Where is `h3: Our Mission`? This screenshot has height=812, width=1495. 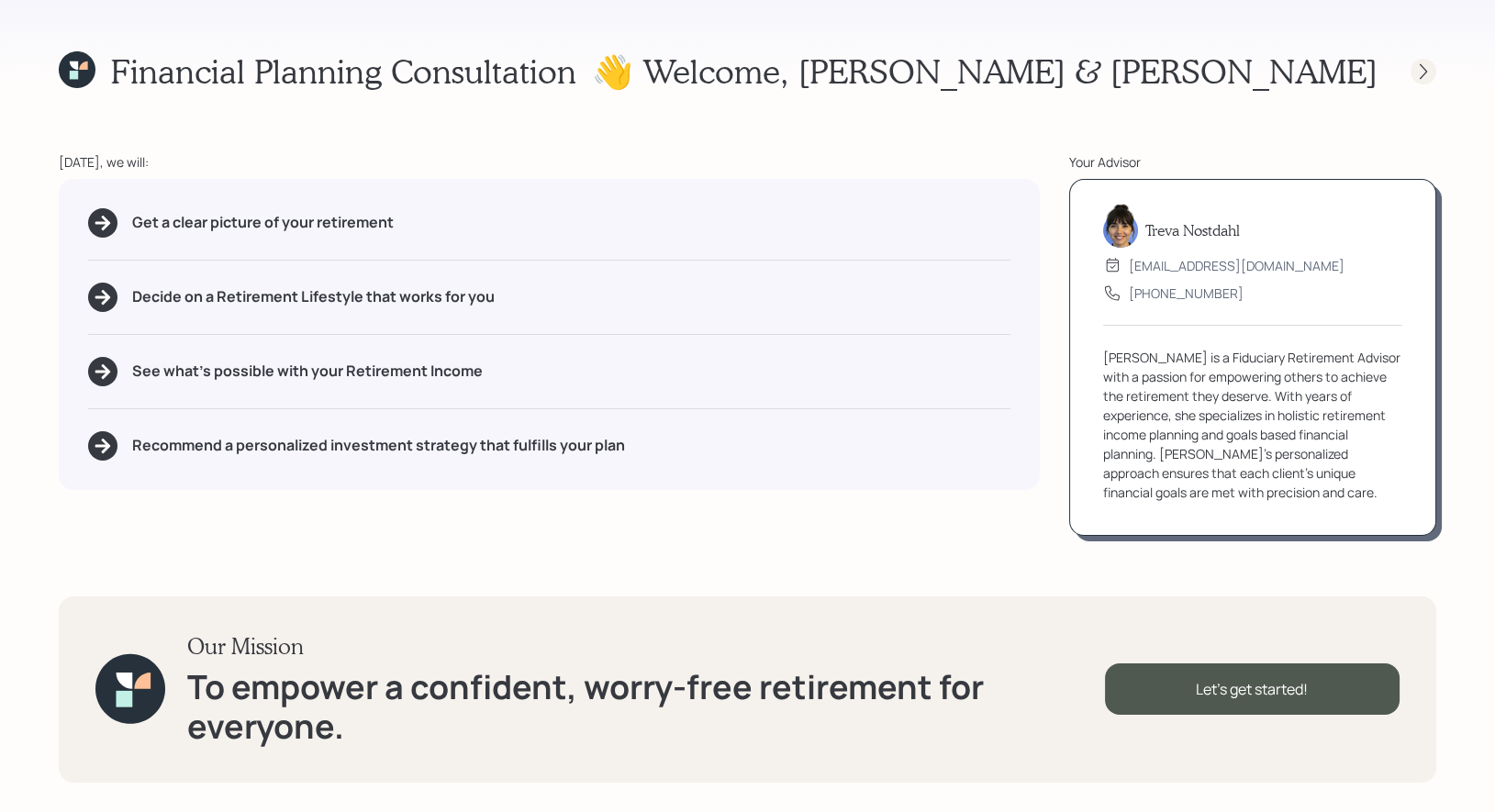 h3: Our Mission is located at coordinates (645, 646).